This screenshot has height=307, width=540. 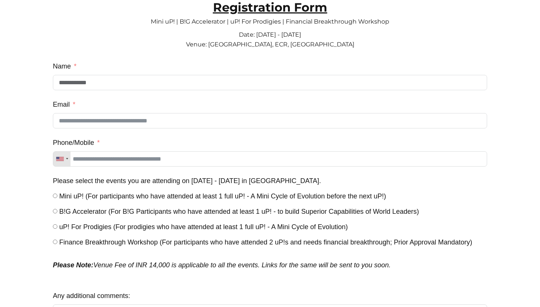 What do you see at coordinates (55, 227) in the screenshot?
I see `input: uP! For Prodigies (For prodigies who have attended at least 1 full uP! - A Mini Cycle of Evolution)` at bounding box center [55, 227].